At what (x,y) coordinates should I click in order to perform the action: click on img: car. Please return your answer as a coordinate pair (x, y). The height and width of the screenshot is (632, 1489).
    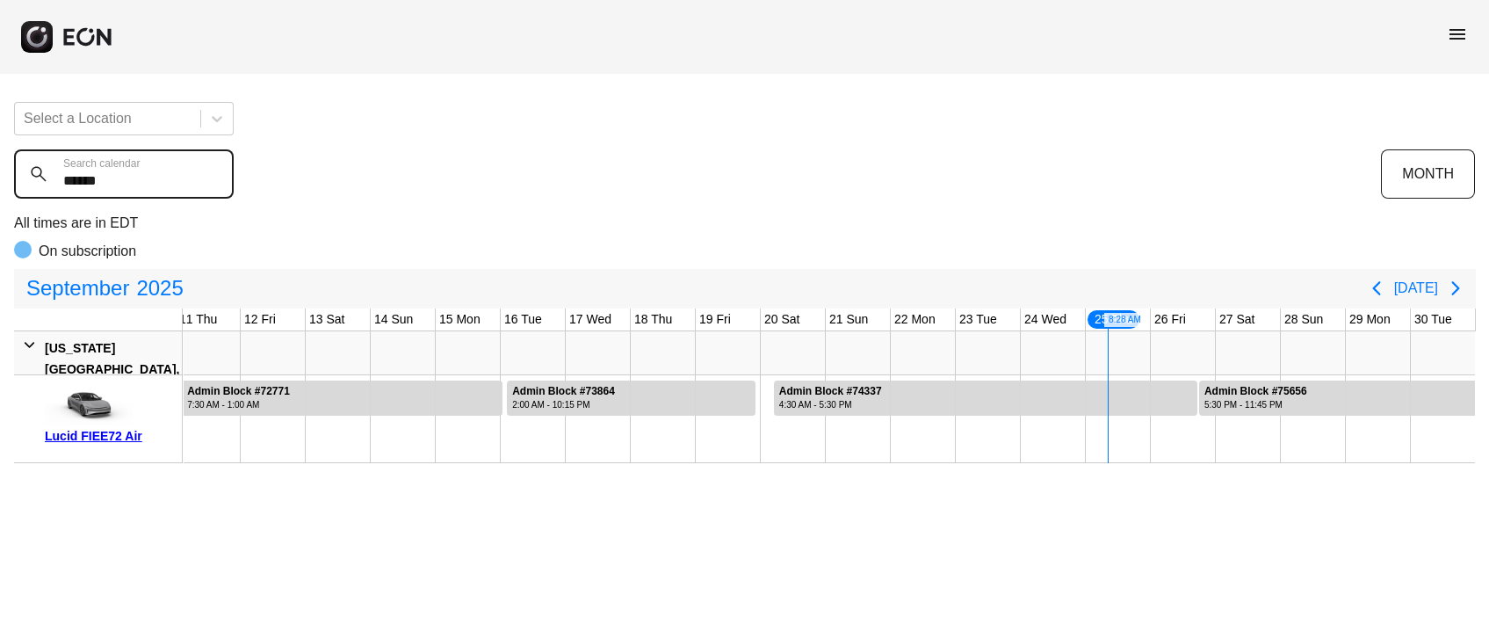
    Looking at the image, I should click on (89, 403).